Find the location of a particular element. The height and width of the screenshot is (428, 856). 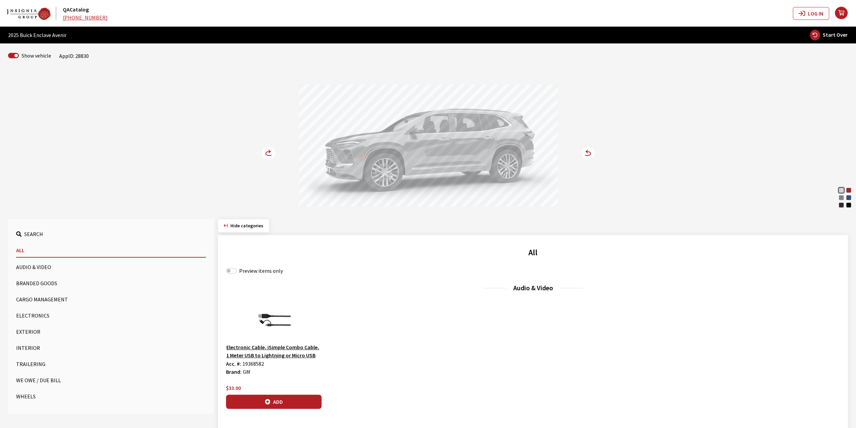

div: Ocean Blue Metallic is located at coordinates (849, 197).